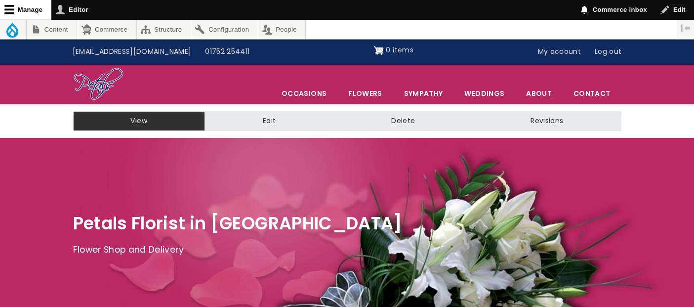 The height and width of the screenshot is (307, 694). What do you see at coordinates (399, 50) in the screenshot?
I see `span: 0 items` at bounding box center [399, 50].